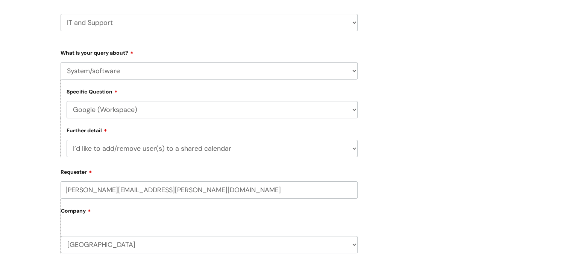 This screenshot has width=572, height=265. I want to click on label: Further detail, so click(87, 130).